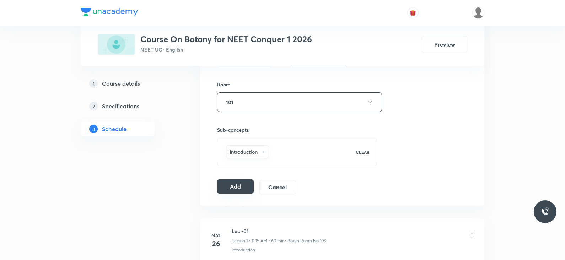  What do you see at coordinates (116, 44) in the screenshot?
I see `img: 18616CB6-FA90-4A5B-9838-6318C3FB69D0_plus.png` at bounding box center [116, 44].